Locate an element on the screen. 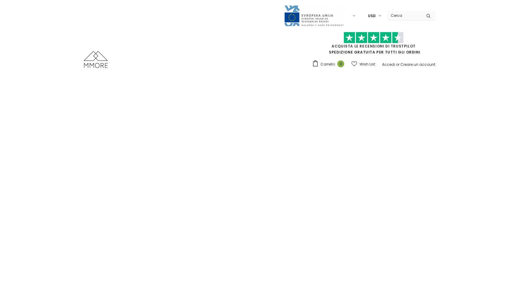  a: Accedi is located at coordinates (388, 64).